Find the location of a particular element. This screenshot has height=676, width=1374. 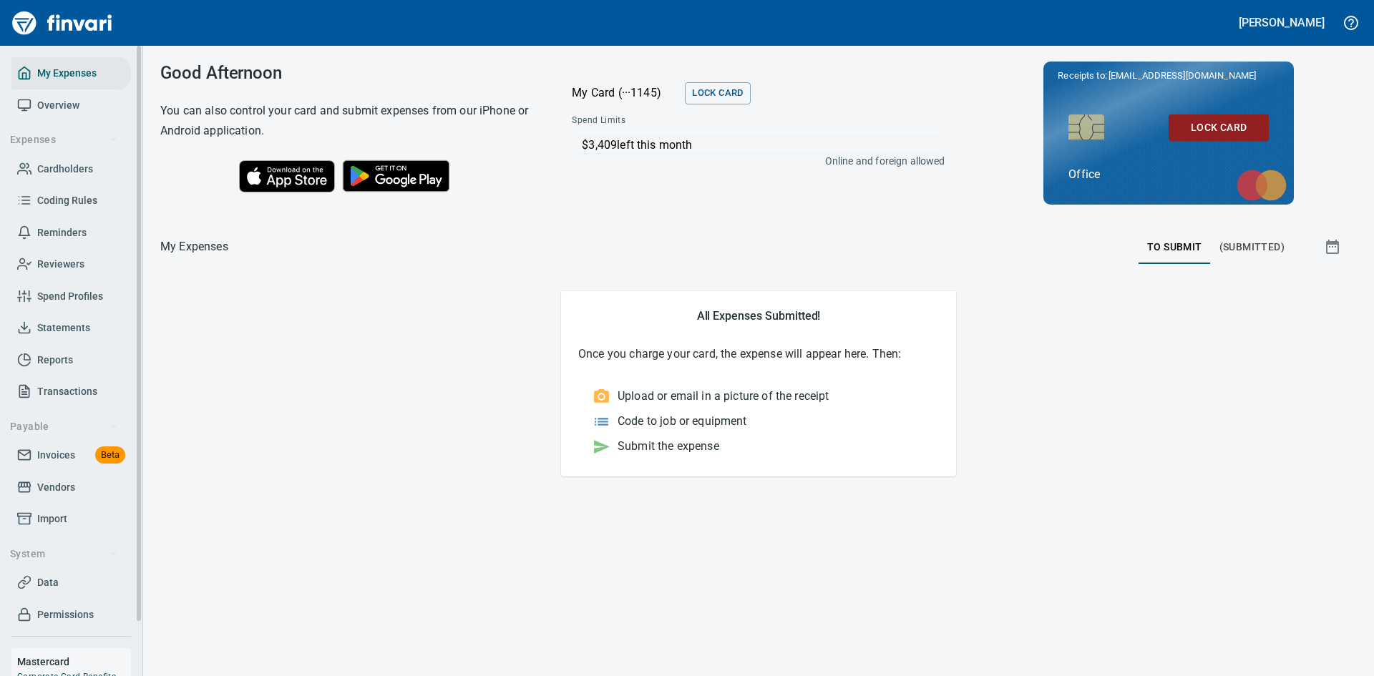

p: Upload or email in a picture of the receipt is located at coordinates (723, 396).